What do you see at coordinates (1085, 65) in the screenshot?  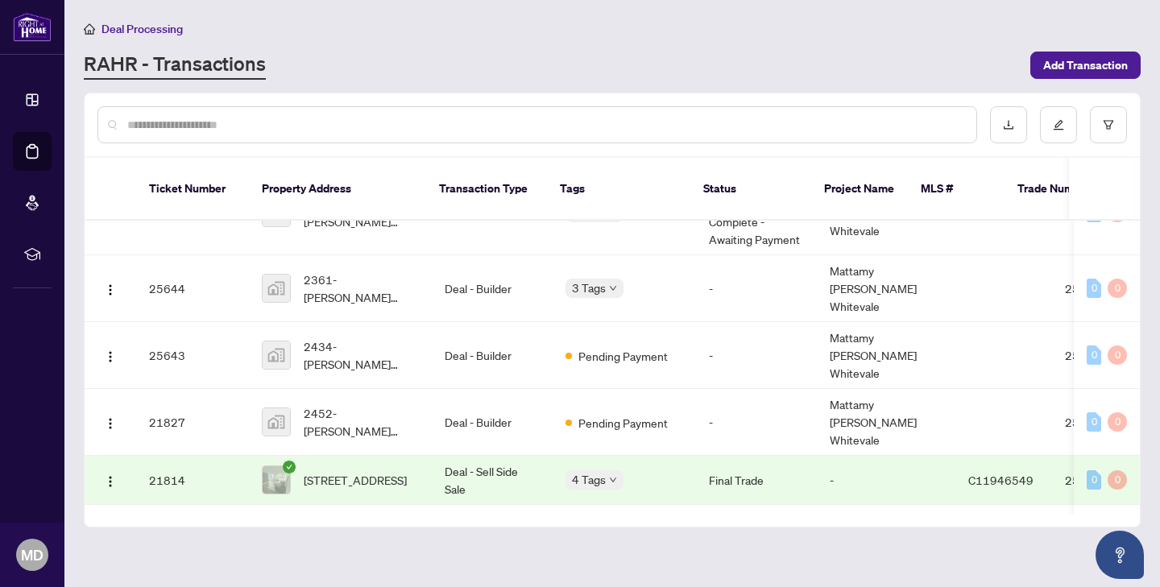 I see `button: Add Transaction` at bounding box center [1085, 65].